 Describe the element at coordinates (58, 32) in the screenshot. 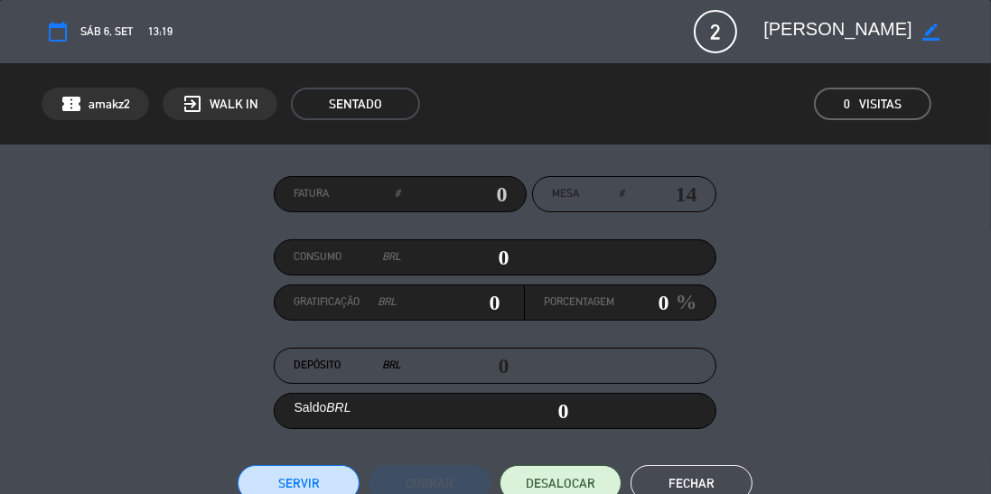

I see `button: calendar_today` at that location.